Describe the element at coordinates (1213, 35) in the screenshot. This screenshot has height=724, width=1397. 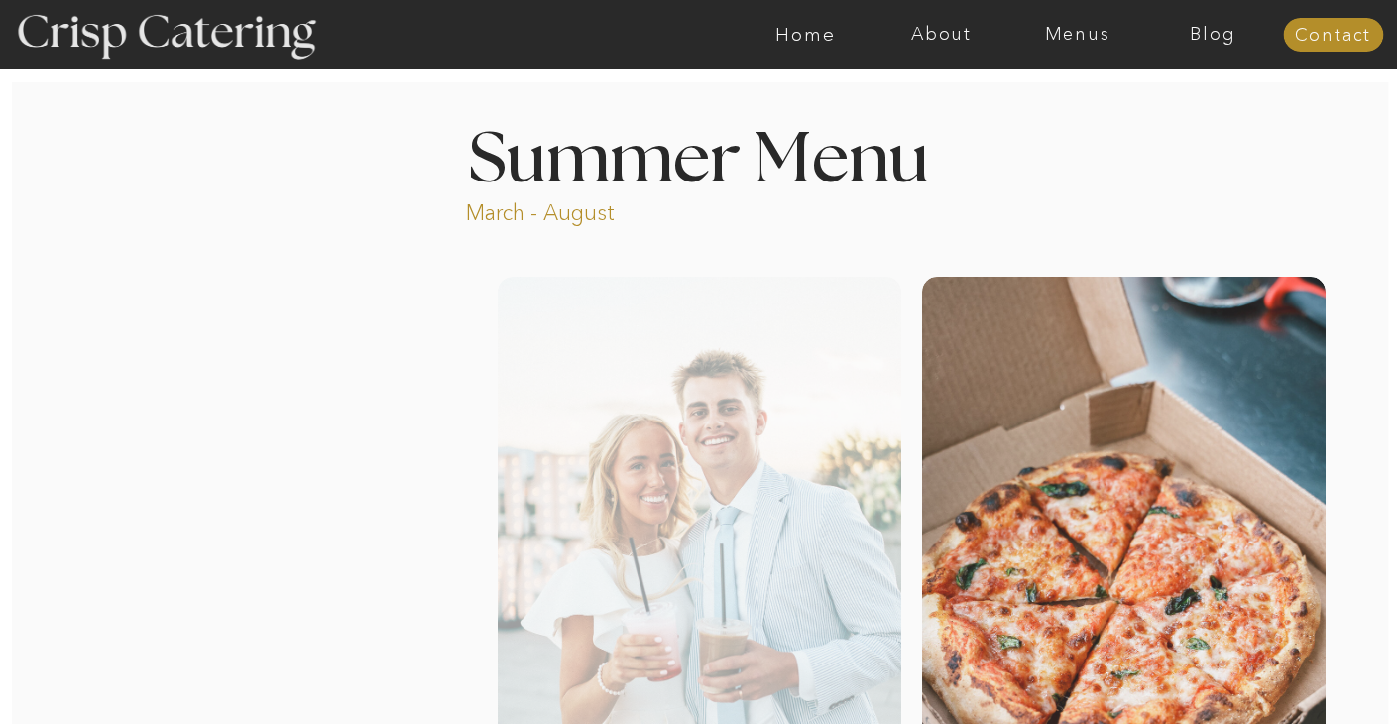
I see `nav: Blog` at that location.